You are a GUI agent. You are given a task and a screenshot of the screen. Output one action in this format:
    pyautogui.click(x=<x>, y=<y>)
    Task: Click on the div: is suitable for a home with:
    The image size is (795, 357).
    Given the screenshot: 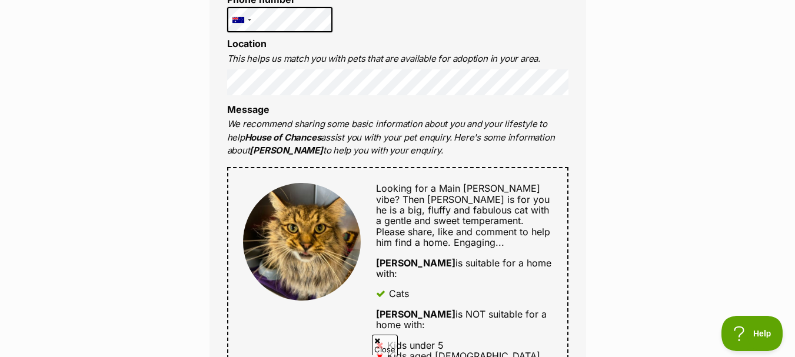 What is the action you would take?
    pyautogui.click(x=464, y=268)
    